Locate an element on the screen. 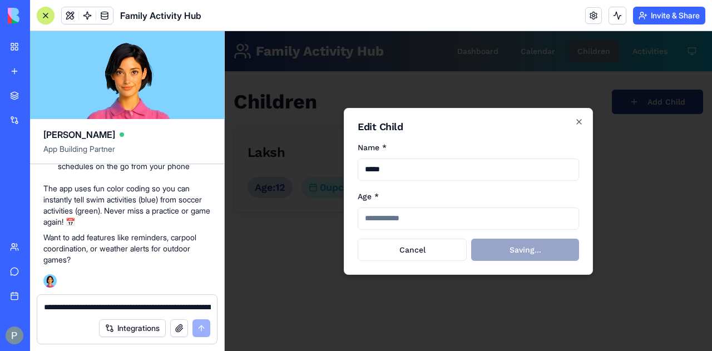  img: ACg8ocIV7xela_HsaKwAU3om-BvuHGHVXyDhD0vDzb3m2PoEtVANWw=s96-c is located at coordinates (14, 335).